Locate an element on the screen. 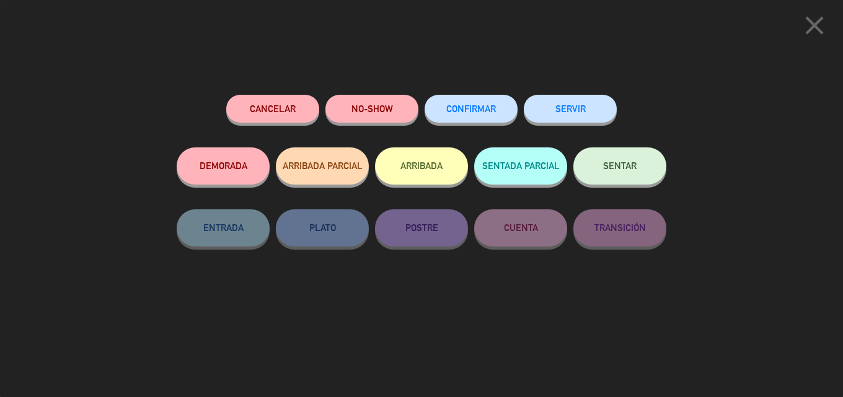 This screenshot has height=397, width=843. button: CUENTA is located at coordinates (521, 228).